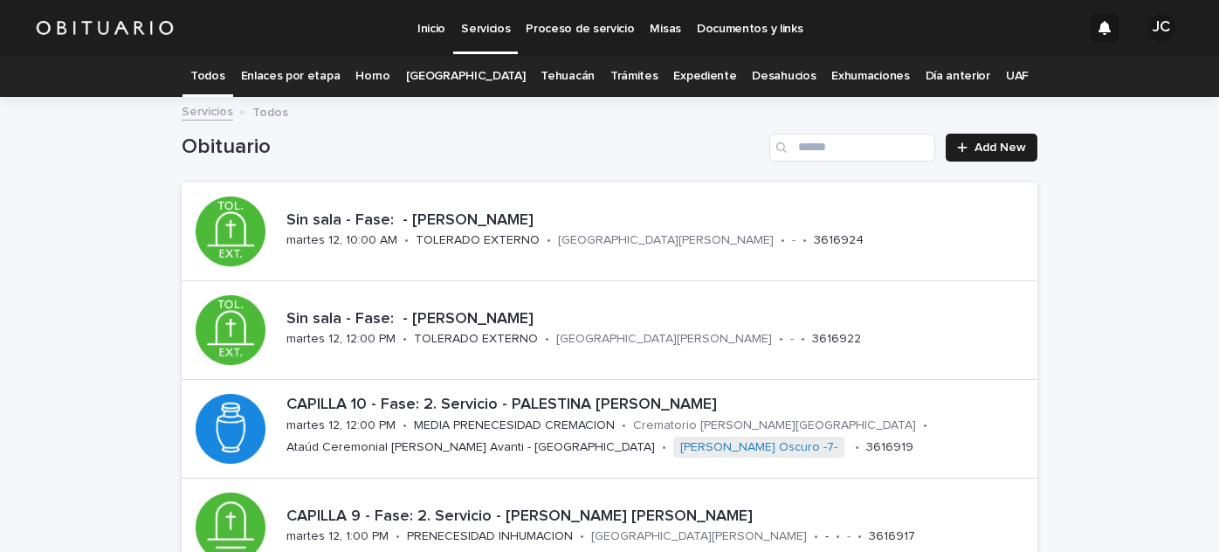 The height and width of the screenshot is (552, 1219). I want to click on input: Search, so click(853, 148).